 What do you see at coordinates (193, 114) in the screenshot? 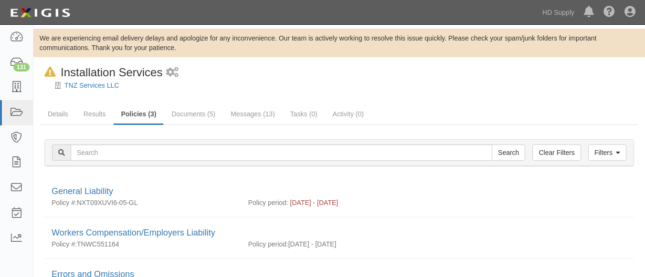
I see `a: Documents (5)` at bounding box center [193, 114].